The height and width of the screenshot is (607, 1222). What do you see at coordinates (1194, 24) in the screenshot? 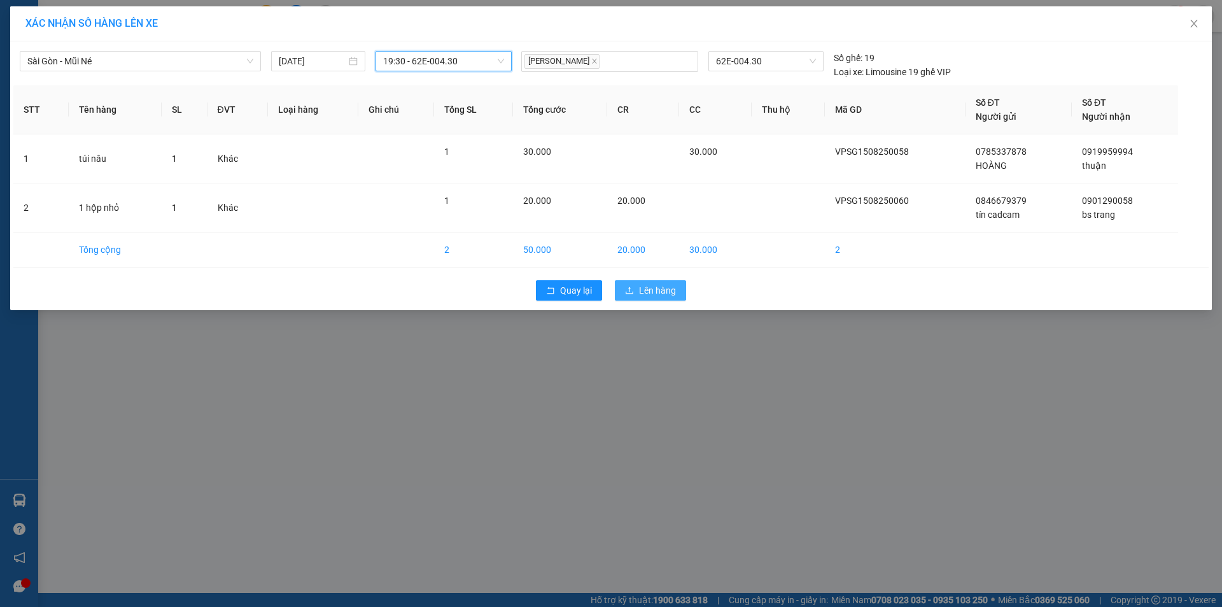
I see `button: Close` at bounding box center [1194, 24].